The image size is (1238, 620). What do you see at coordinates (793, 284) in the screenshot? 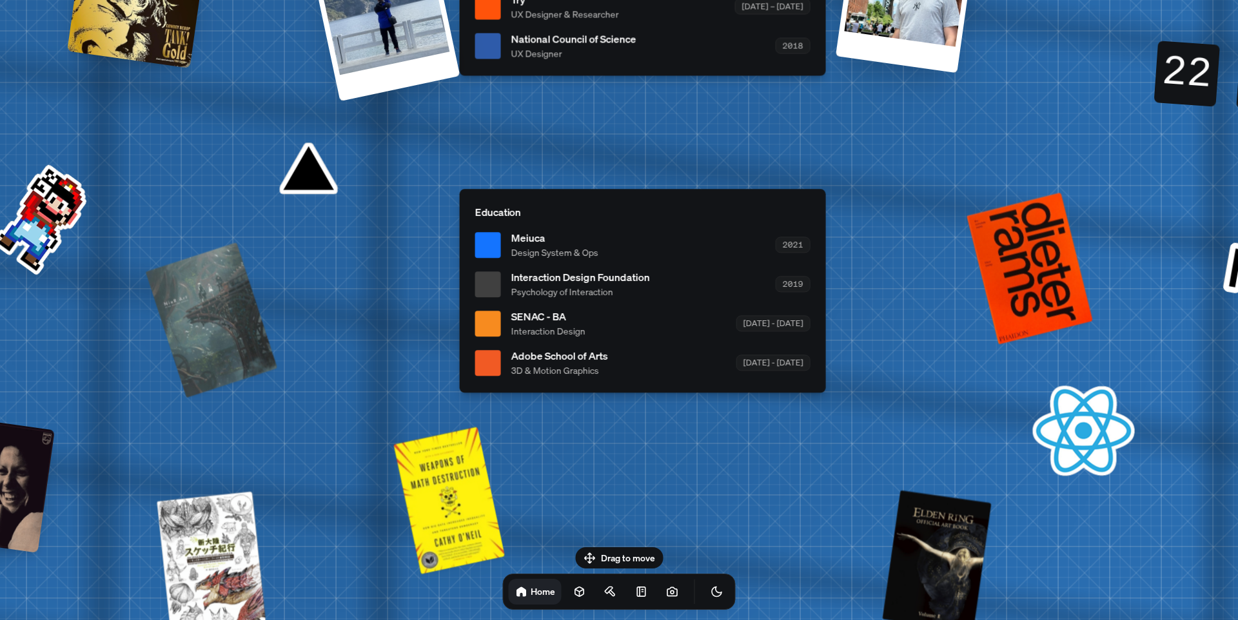
I see `div: 2019` at bounding box center [793, 284].